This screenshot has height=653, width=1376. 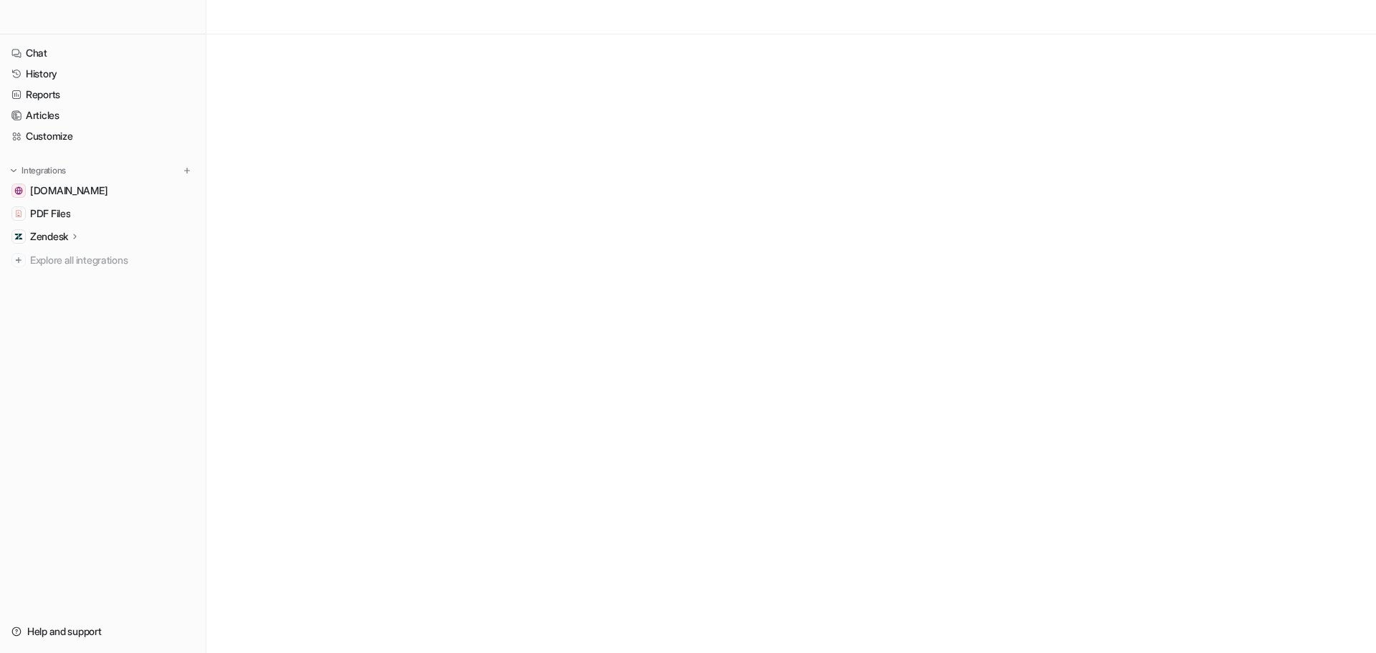 I want to click on p: Zendesk, so click(x=49, y=237).